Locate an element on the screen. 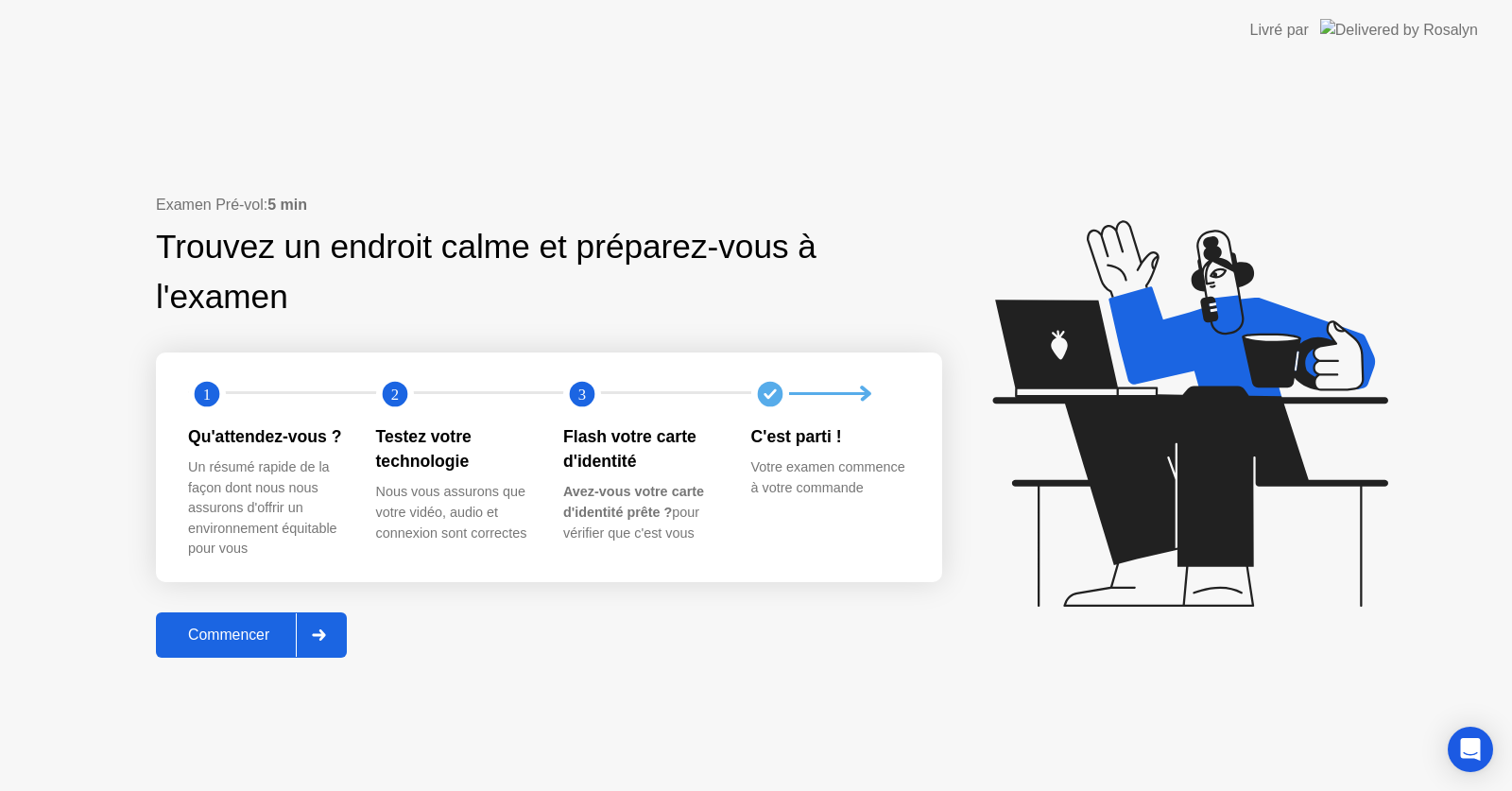  div: Open Intercom Messenger is located at coordinates (1470, 749).